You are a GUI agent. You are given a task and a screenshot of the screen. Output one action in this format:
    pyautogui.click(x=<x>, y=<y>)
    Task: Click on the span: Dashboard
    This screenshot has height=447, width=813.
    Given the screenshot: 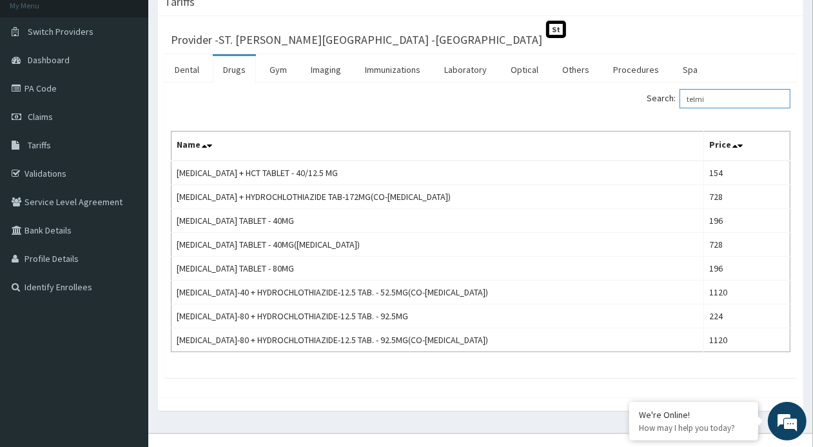 What is the action you would take?
    pyautogui.click(x=48, y=60)
    